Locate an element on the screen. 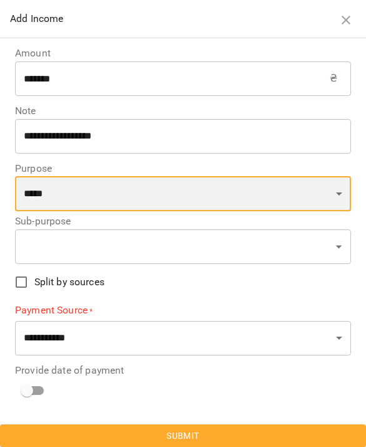 The image size is (366, 447). label: Note is located at coordinates (183, 111).